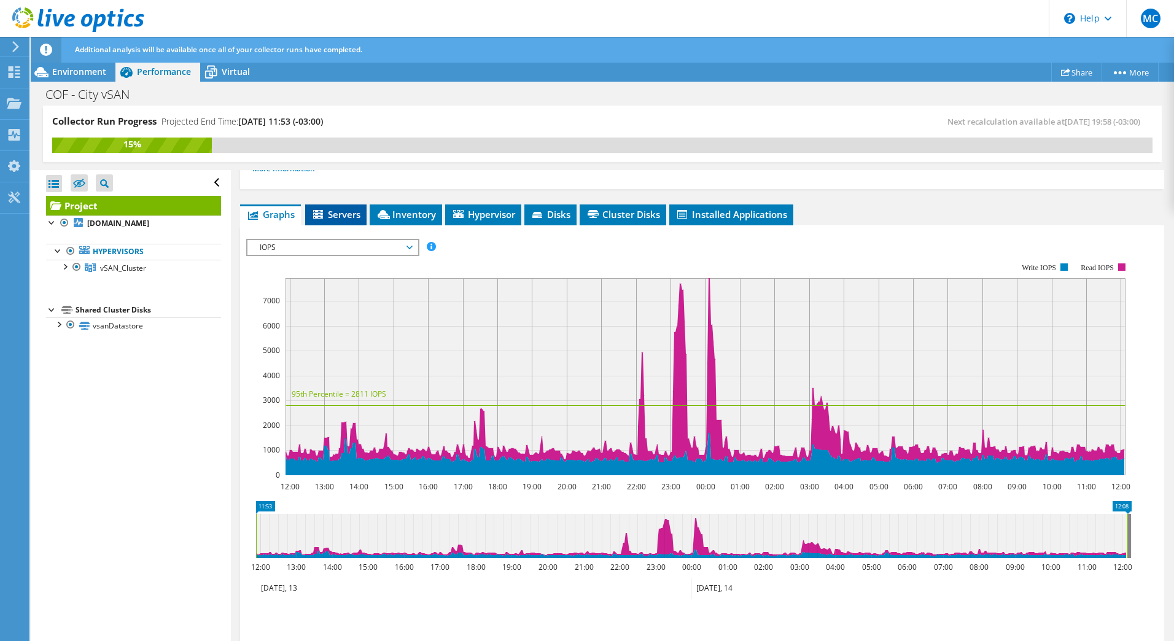 The image size is (1174, 641). Describe the element at coordinates (1047, 122) in the screenshot. I see `span: Next recalculation available at` at that location.